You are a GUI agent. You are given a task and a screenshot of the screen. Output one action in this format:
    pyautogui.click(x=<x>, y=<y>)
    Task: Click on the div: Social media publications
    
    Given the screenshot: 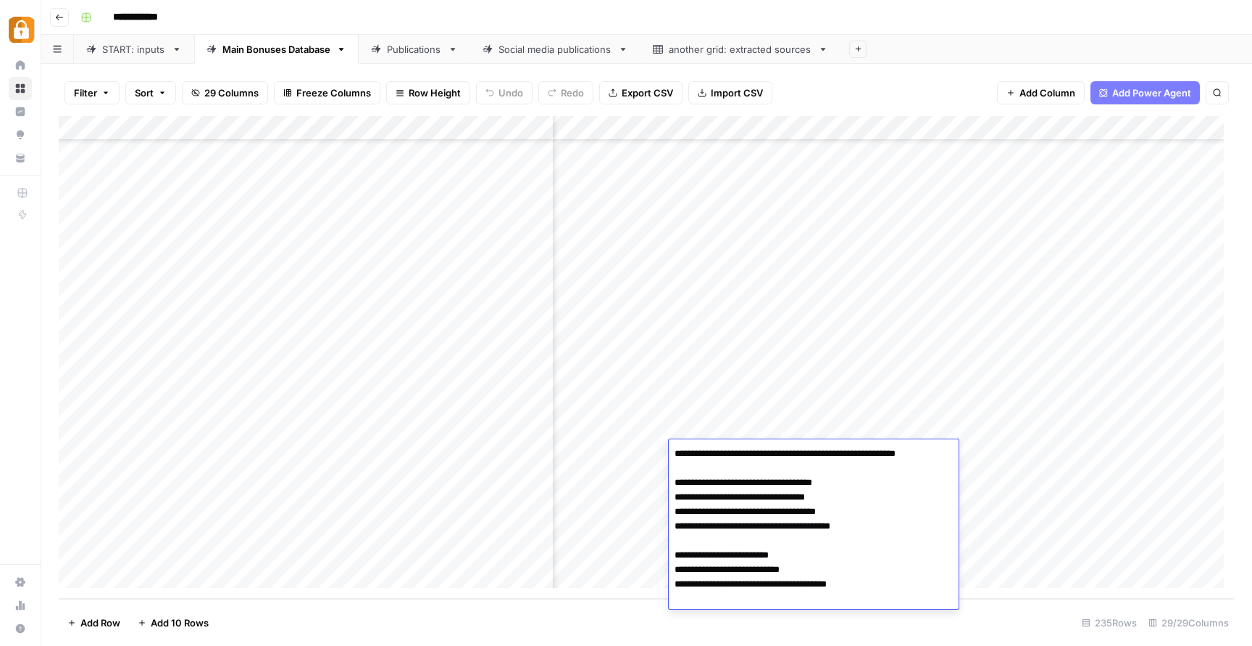 What is the action you would take?
    pyautogui.click(x=555, y=49)
    